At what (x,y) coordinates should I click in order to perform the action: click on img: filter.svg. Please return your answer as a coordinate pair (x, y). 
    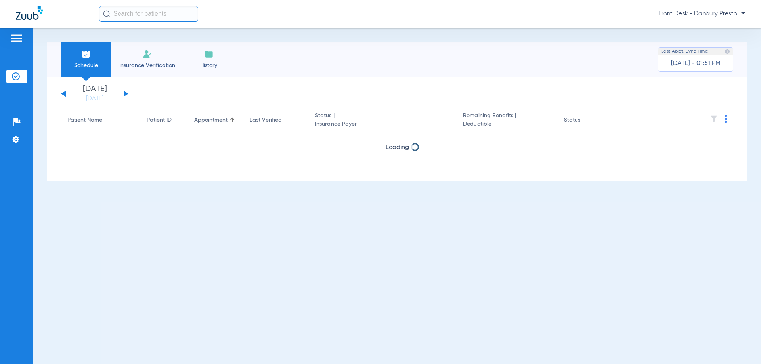
    Looking at the image, I should click on (714, 119).